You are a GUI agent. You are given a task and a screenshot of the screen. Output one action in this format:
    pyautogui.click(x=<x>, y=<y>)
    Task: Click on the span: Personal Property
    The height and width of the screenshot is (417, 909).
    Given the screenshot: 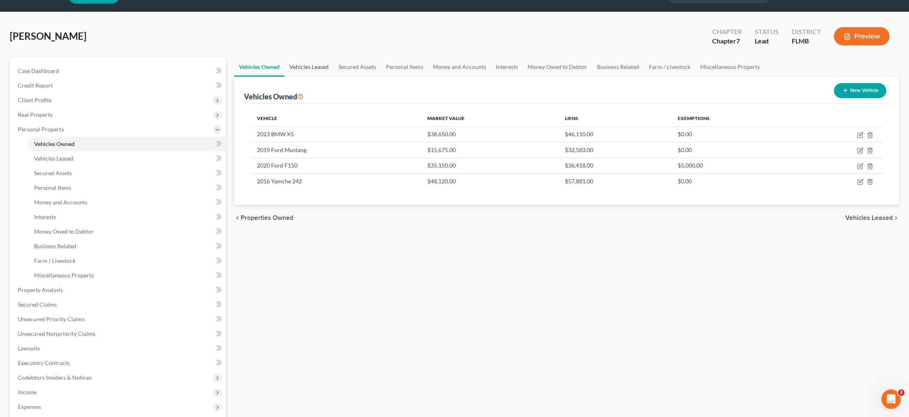 What is the action you would take?
    pyautogui.click(x=41, y=129)
    